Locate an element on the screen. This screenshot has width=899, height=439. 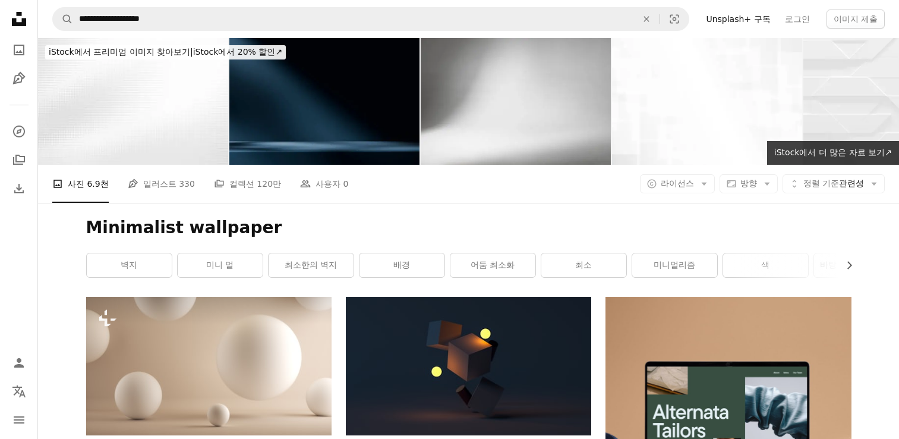
button: 라이선스 is located at coordinates (678, 184).